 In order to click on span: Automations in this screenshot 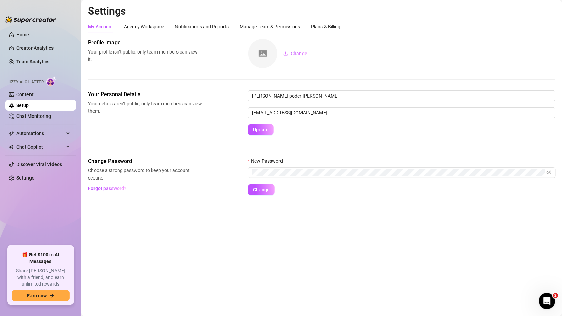, I will do `click(40, 133)`.